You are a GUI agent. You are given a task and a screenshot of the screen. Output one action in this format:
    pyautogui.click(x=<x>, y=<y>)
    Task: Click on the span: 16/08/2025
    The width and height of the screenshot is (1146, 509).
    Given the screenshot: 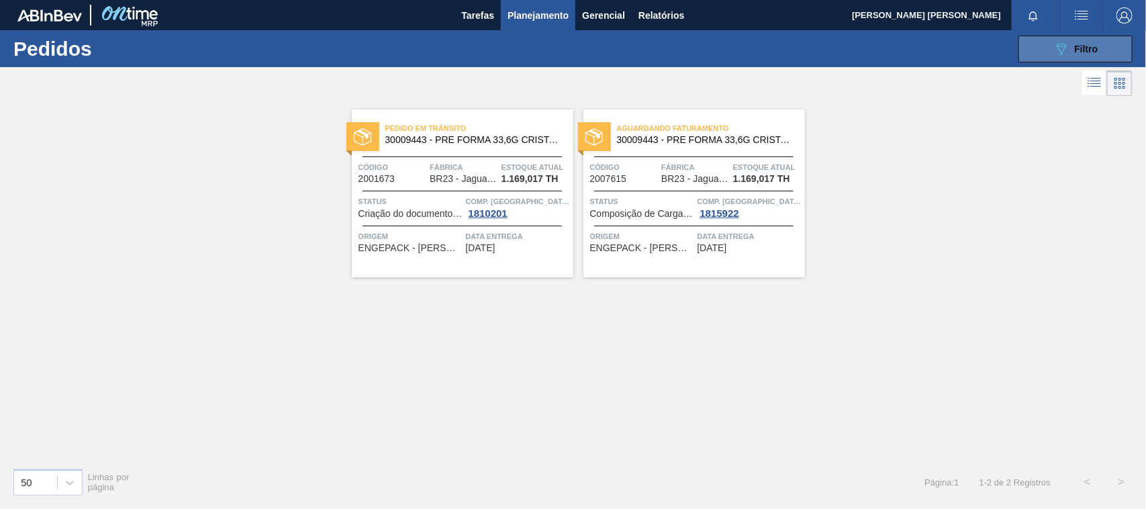 What is the action you would take?
    pyautogui.click(x=481, y=248)
    